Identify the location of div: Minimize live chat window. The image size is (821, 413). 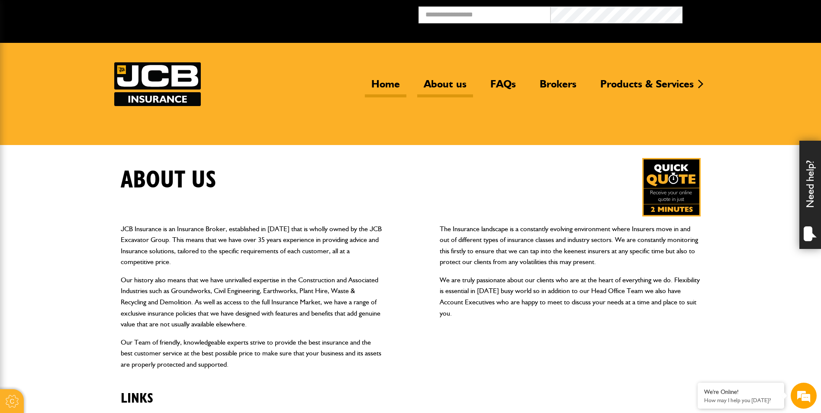
(152, 15).